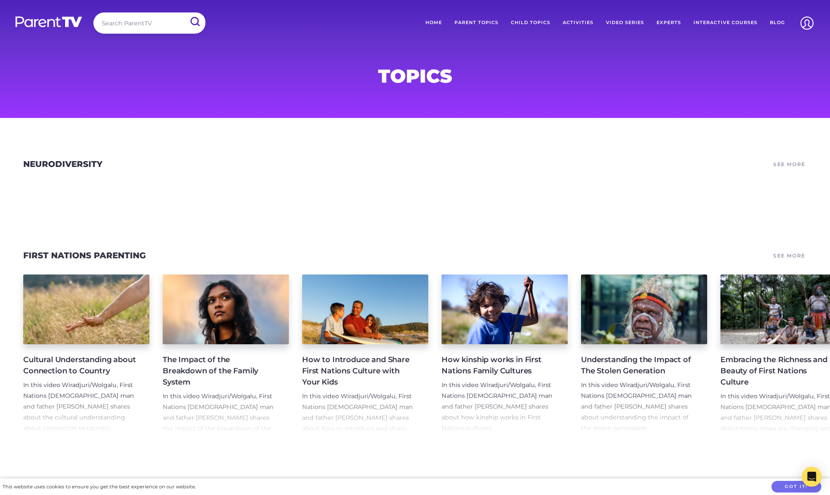 This screenshot has height=495, width=830. I want to click on a: Activities, so click(578, 23).